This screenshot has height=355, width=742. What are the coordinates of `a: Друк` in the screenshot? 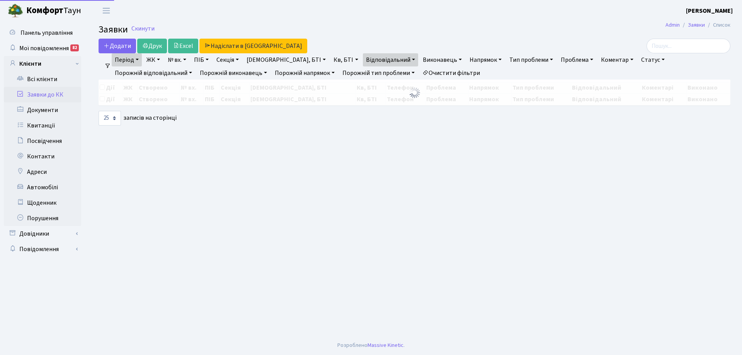 It's located at (152, 46).